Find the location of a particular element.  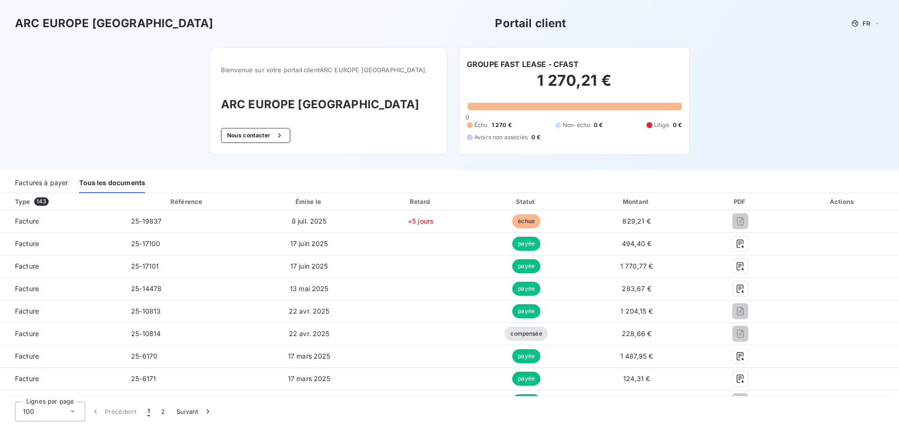

h6: GROUPE FAST LEASE - CFAST is located at coordinates (523, 64).